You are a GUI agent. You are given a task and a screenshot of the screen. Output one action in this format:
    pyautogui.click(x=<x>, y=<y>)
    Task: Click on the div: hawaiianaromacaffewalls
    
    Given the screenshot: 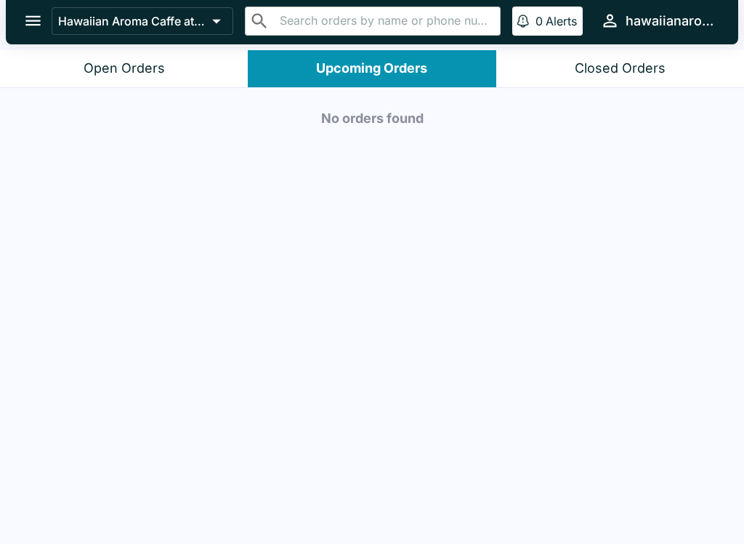 What is the action you would take?
    pyautogui.click(x=670, y=21)
    